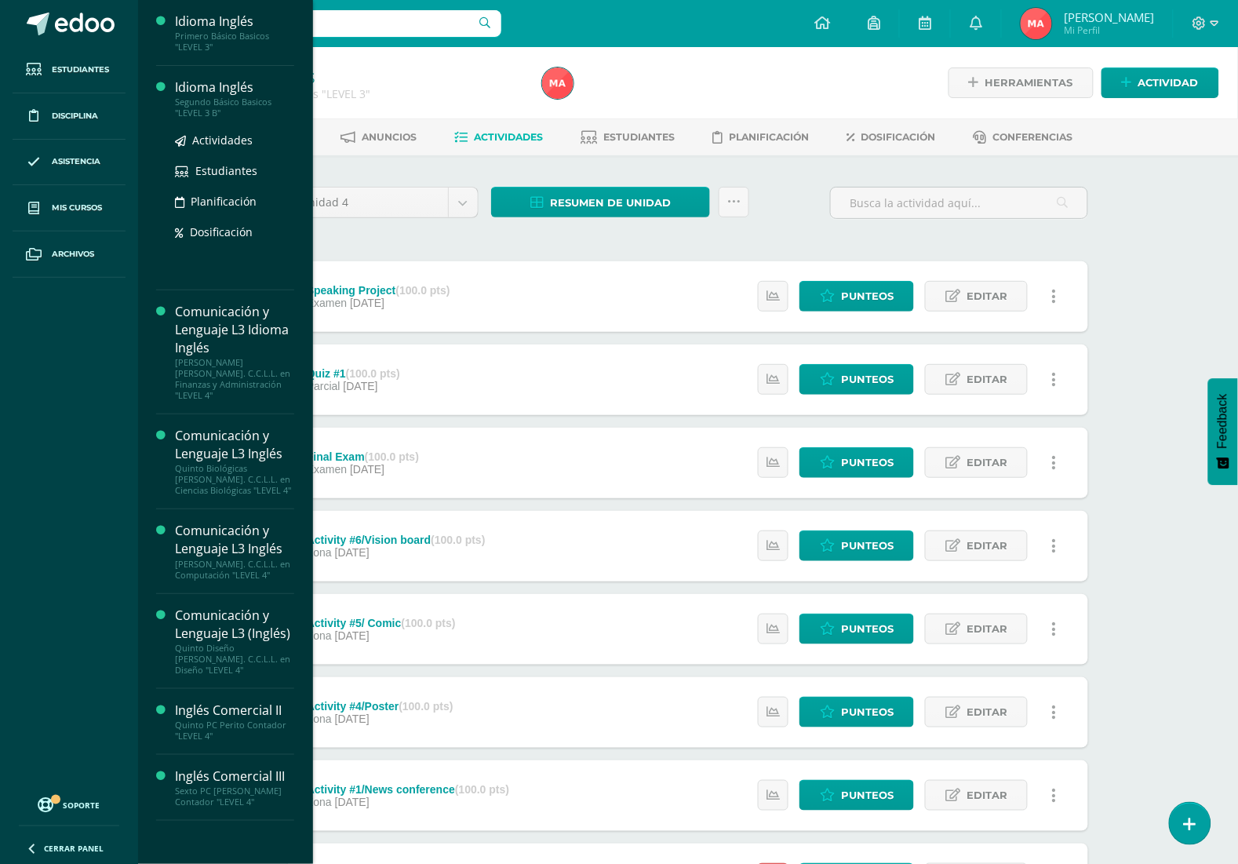  Describe the element at coordinates (325, 24) in the screenshot. I see `input: Busca un usuario...` at that location.